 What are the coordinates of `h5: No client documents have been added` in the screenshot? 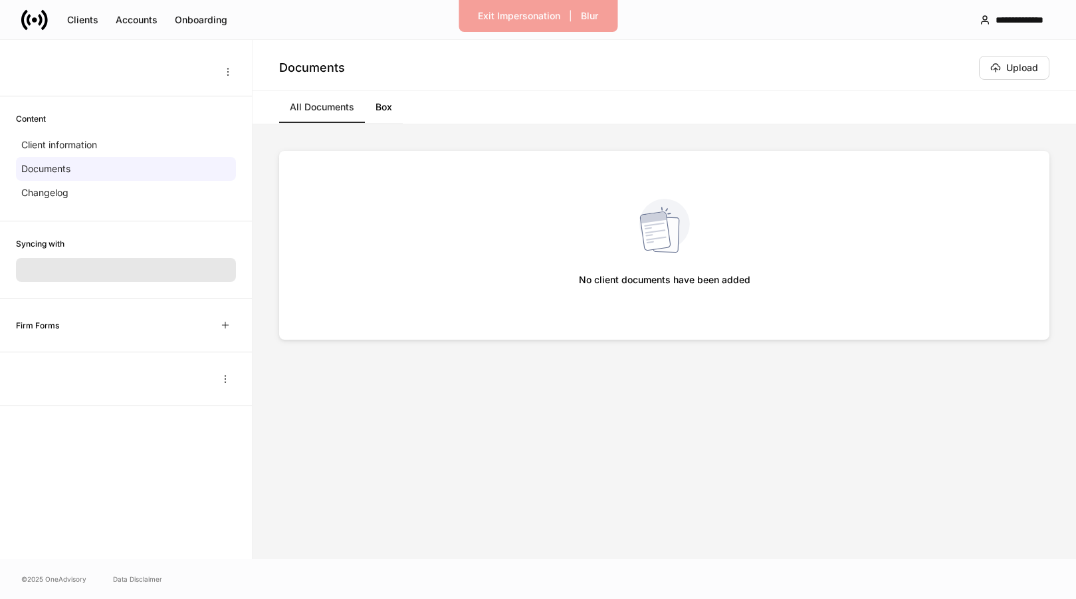 It's located at (665, 280).